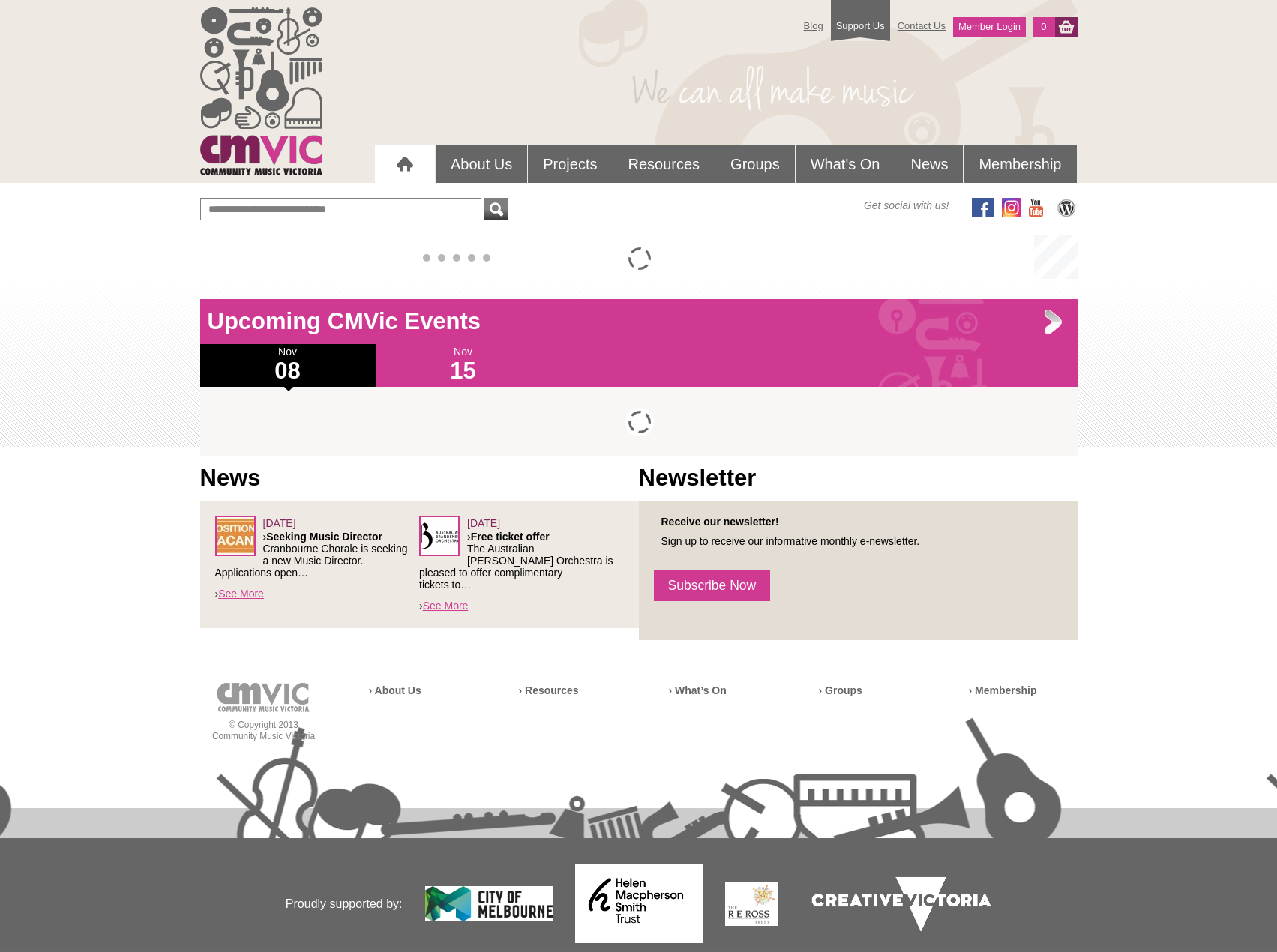 The image size is (1277, 952). What do you see at coordinates (463, 371) in the screenshot?
I see `h1: 15` at bounding box center [463, 371].